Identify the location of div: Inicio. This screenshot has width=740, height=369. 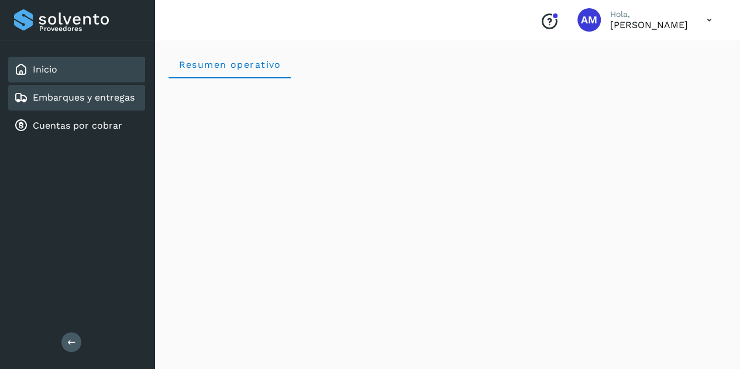
(77, 70).